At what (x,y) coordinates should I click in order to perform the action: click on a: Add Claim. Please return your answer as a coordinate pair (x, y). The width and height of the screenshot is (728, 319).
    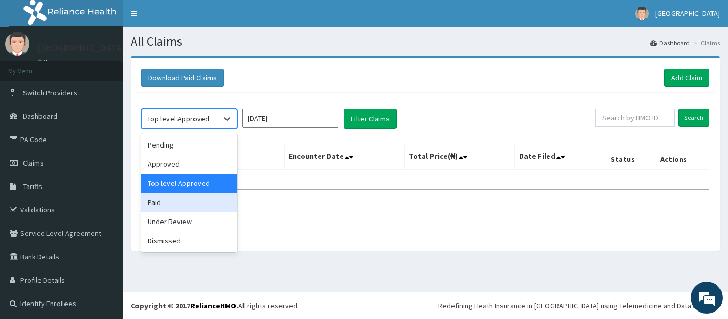
    Looking at the image, I should click on (686, 78).